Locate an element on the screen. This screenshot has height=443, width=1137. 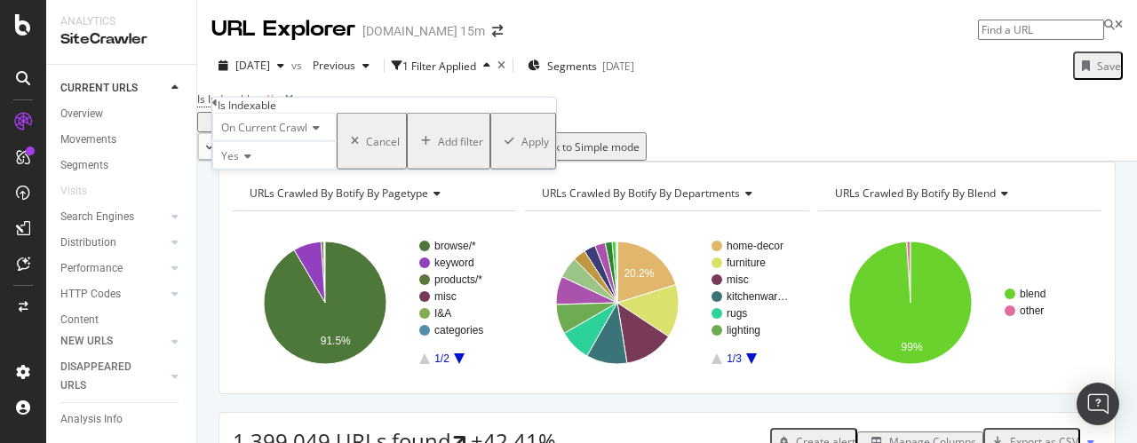
span: Previous is located at coordinates (330, 65).